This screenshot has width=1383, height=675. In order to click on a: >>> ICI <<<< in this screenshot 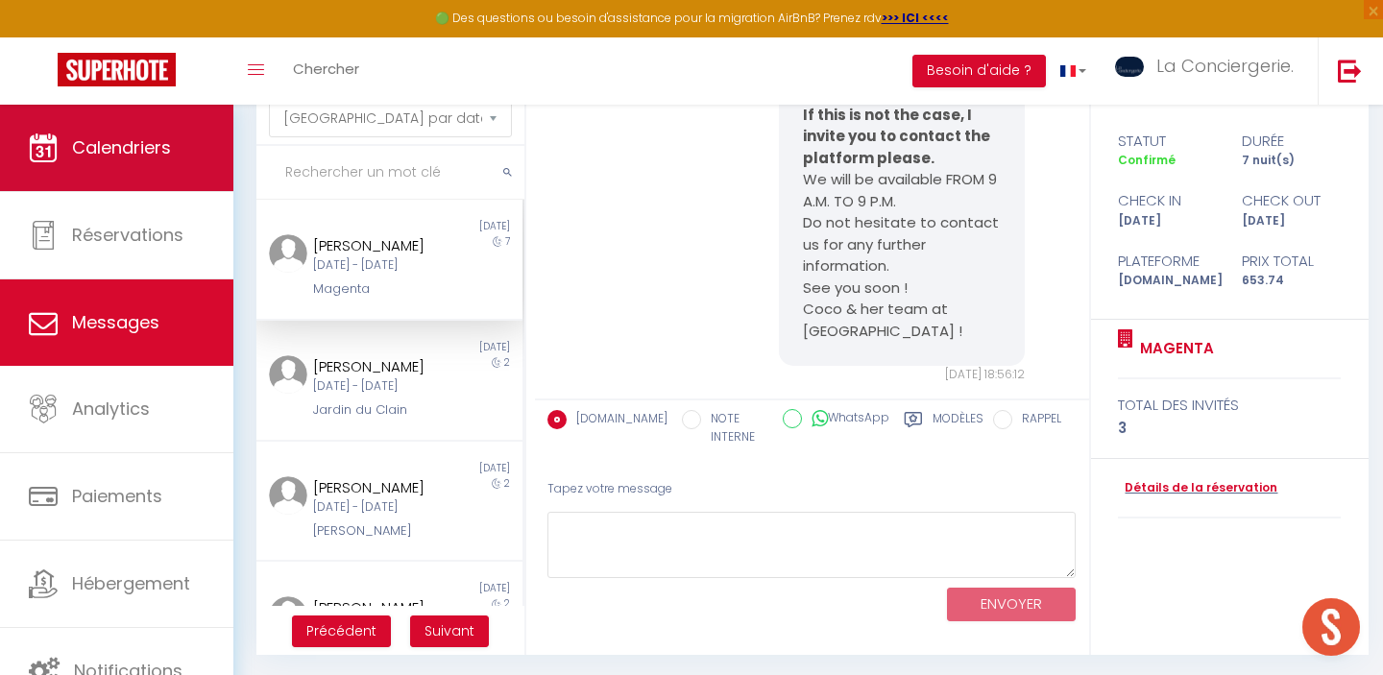, I will do `click(915, 17)`.